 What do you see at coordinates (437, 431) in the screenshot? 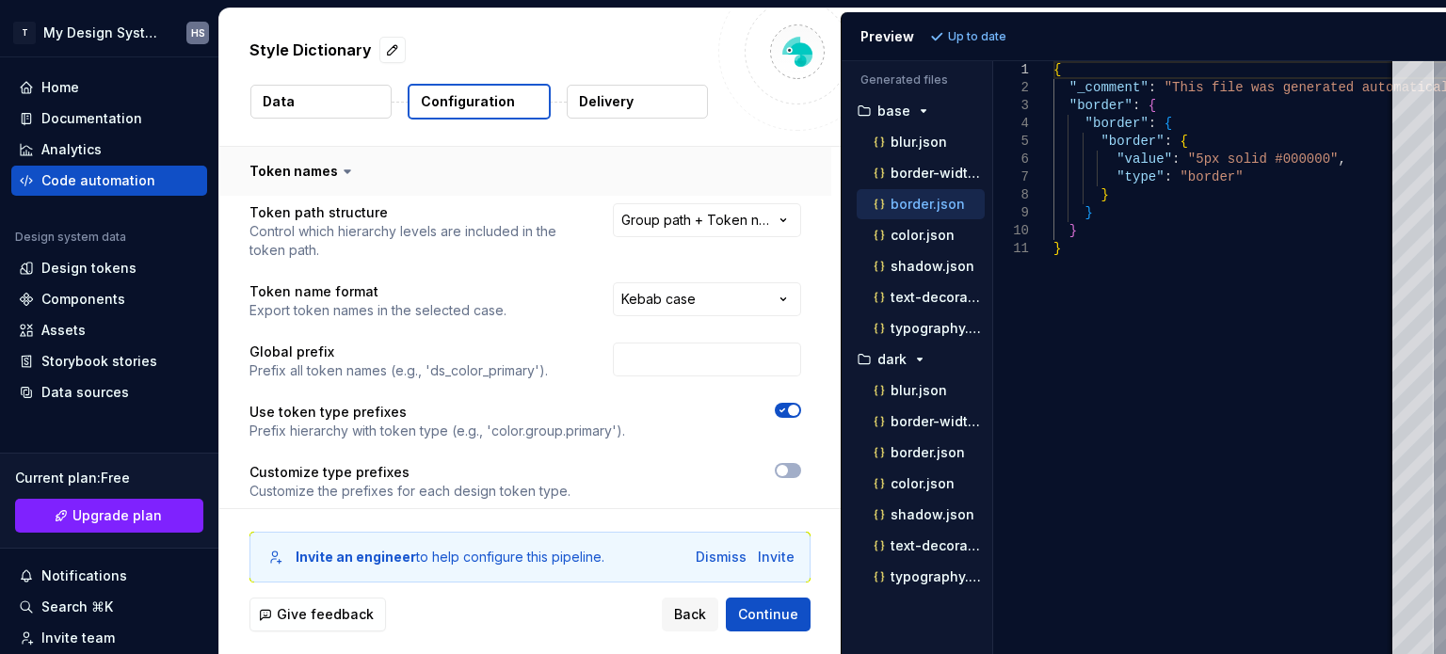
I see `p: Prefix hierarchy with token type (e.g., 'color.group.primary').` at bounding box center [437, 431].